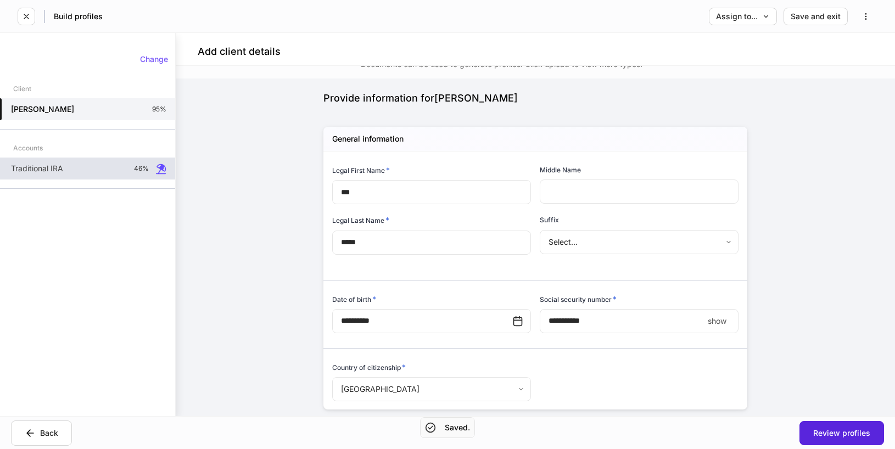  I want to click on h6: Social security number, so click(578, 299).